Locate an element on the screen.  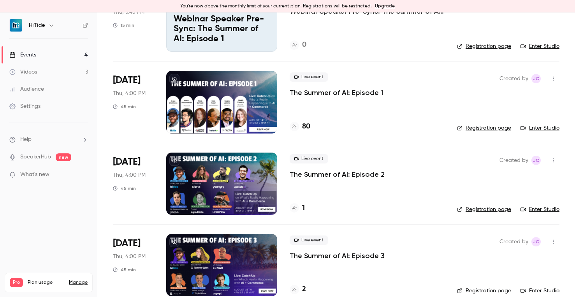
div: Videos is located at coordinates (23, 72).